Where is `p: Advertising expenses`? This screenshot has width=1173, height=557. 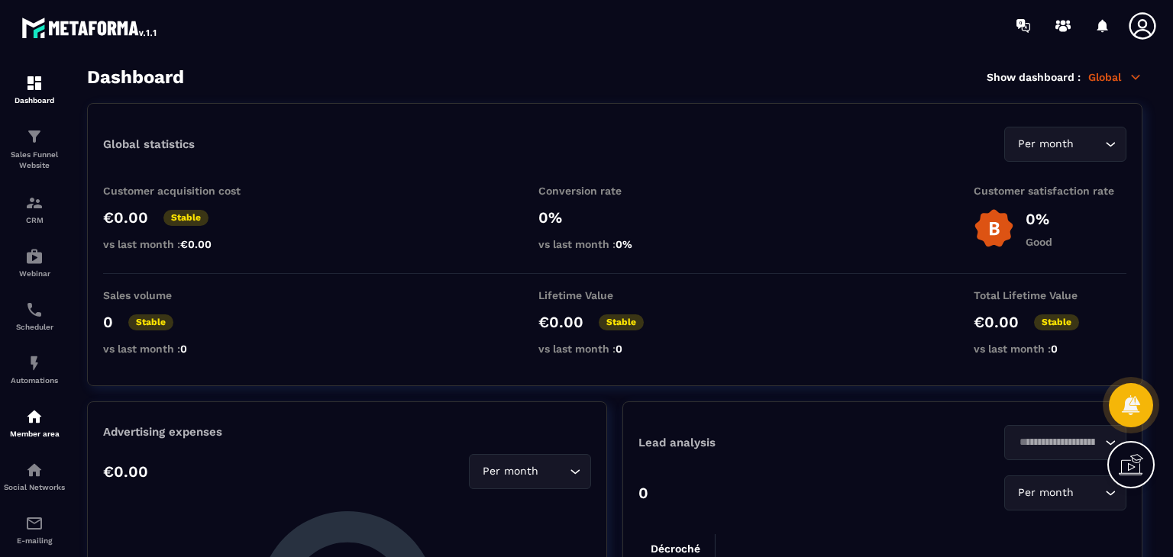 p: Advertising expenses is located at coordinates (347, 432).